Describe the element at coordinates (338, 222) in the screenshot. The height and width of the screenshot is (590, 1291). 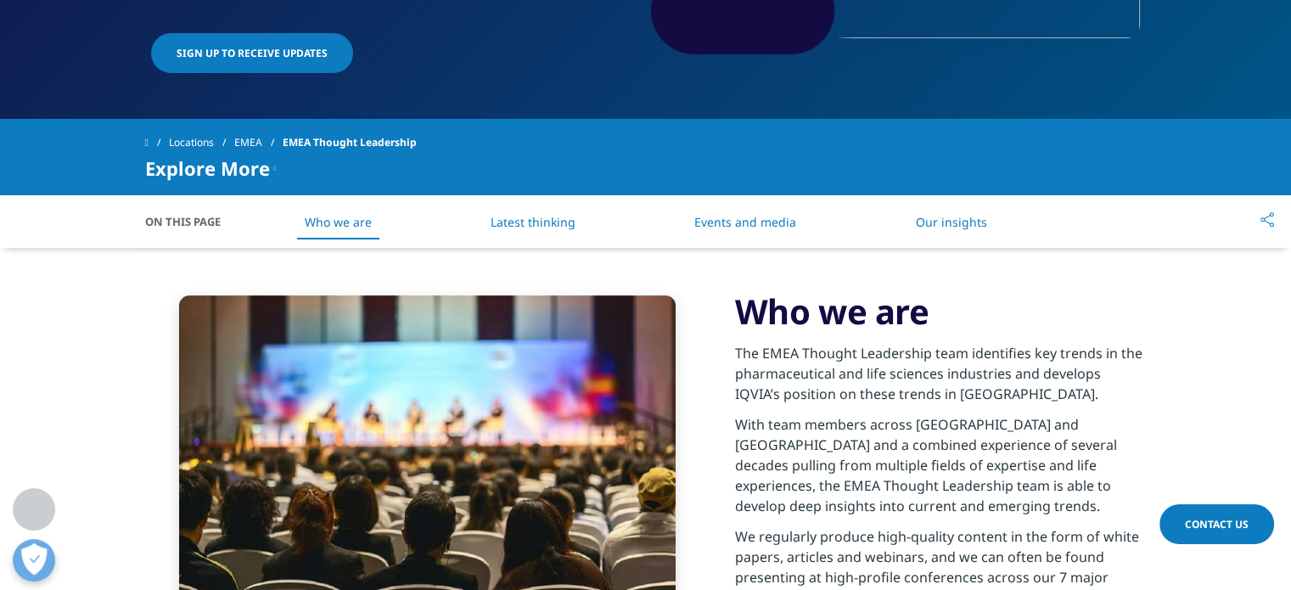
I see `a: Who we are` at that location.